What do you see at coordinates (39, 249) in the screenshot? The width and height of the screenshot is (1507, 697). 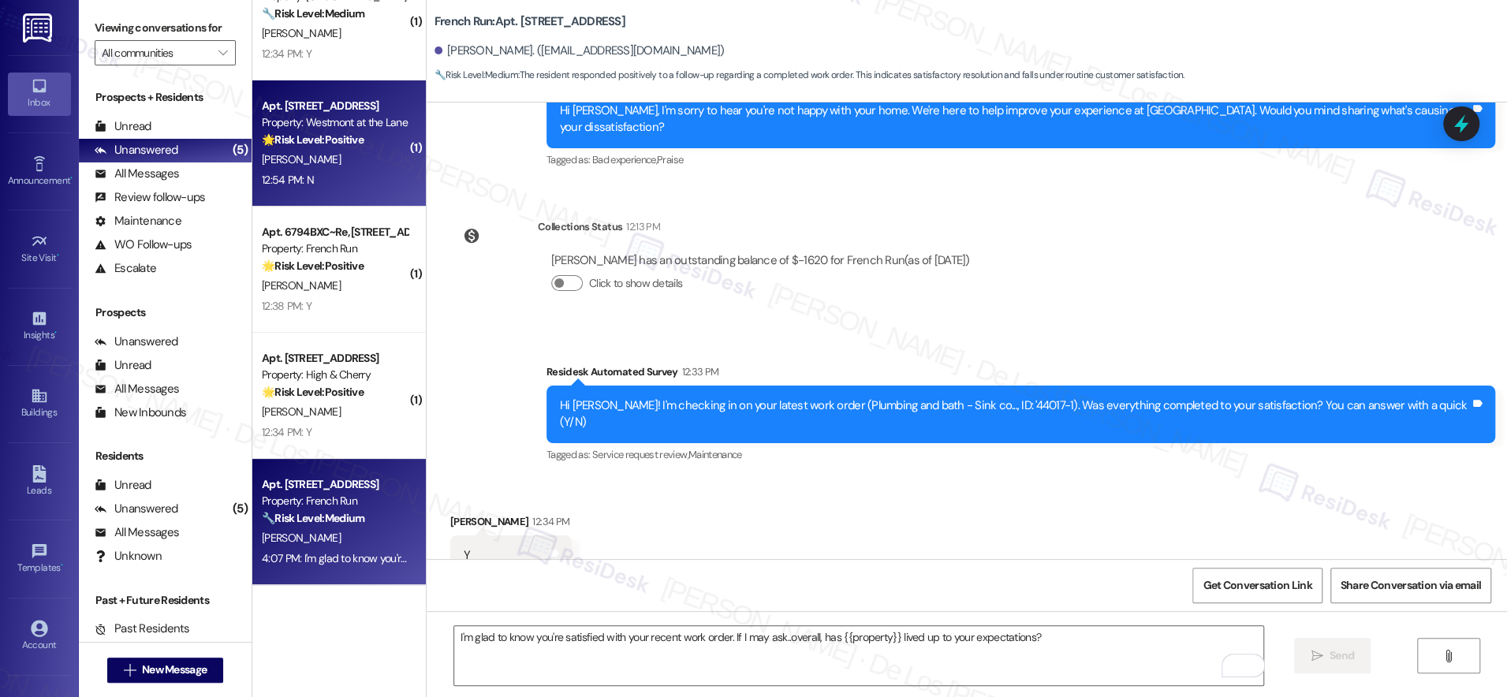 I see `a: Site Visit •` at bounding box center [39, 249].